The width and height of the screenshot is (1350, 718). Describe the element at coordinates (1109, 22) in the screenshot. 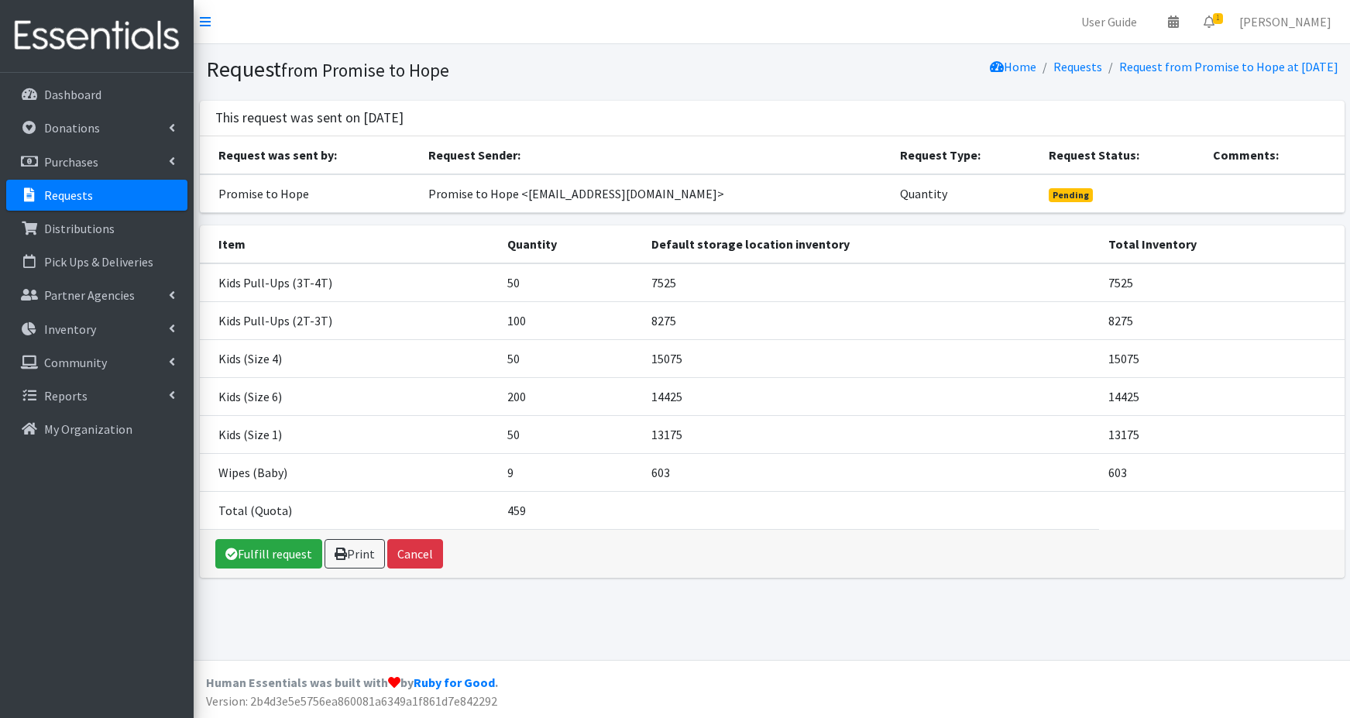

I see `a: User Guide` at that location.